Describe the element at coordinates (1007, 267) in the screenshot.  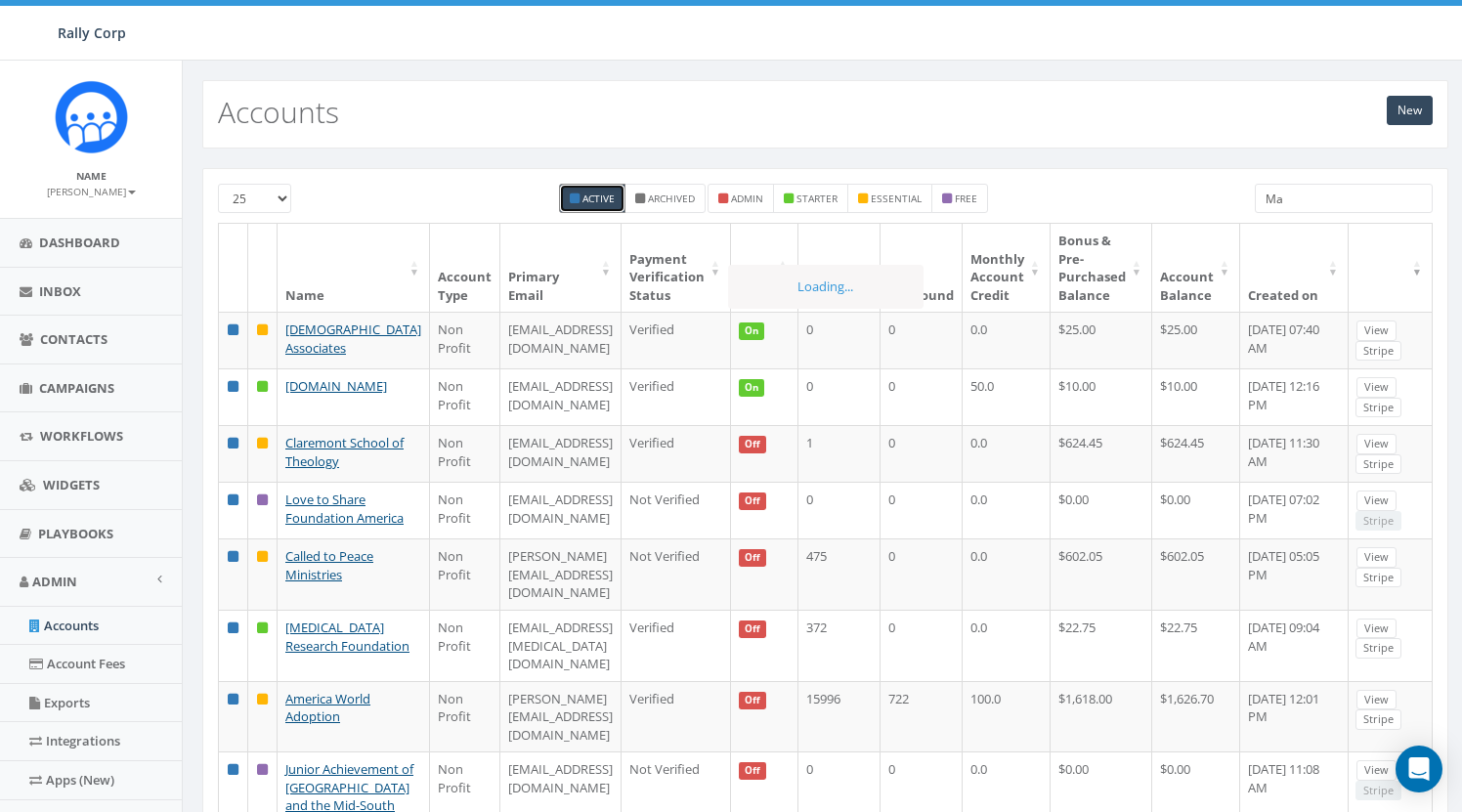
I see `th: Monthly Account Credit: activate to sort column ascending` at that location.